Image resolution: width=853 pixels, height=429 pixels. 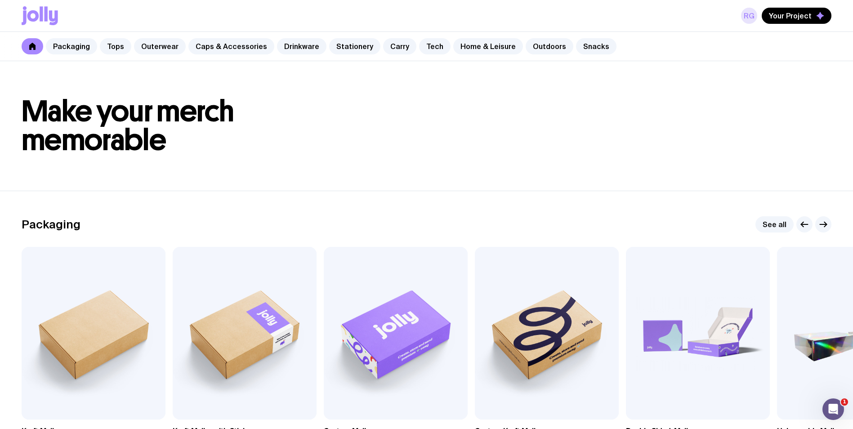 I want to click on button: Your Project, so click(x=796, y=16).